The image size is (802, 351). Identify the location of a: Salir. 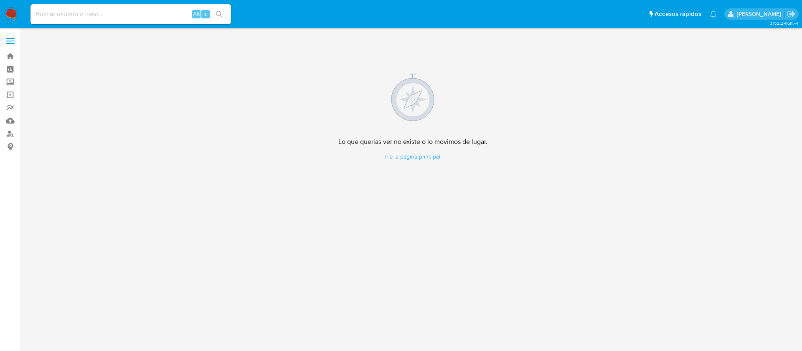
(791, 14).